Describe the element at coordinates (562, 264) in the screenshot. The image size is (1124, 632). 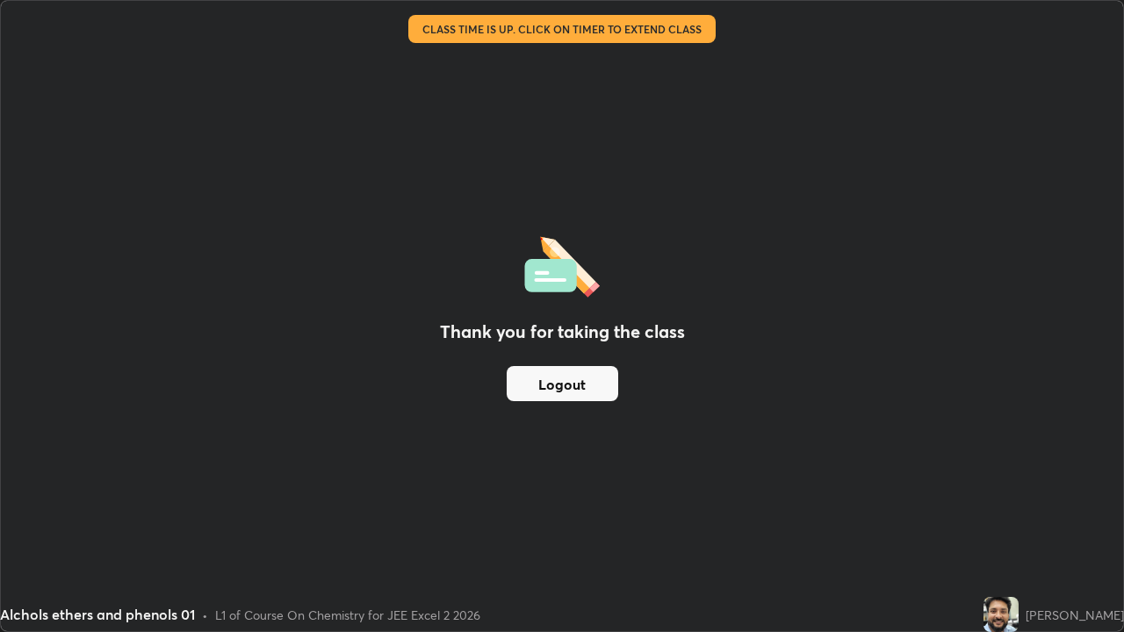
I see `img: offlineFeedback.1438e8b3.svg` at that location.